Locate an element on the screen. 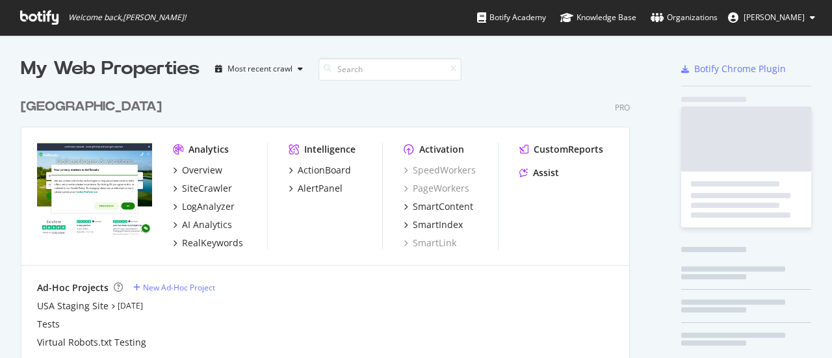 The width and height of the screenshot is (832, 358). a: CustomReports is located at coordinates (561, 150).